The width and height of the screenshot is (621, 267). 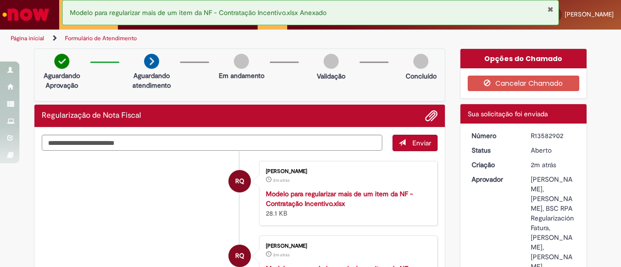 What do you see at coordinates (151, 80) in the screenshot?
I see `p: Aguardando atendimento` at bounding box center [151, 80].